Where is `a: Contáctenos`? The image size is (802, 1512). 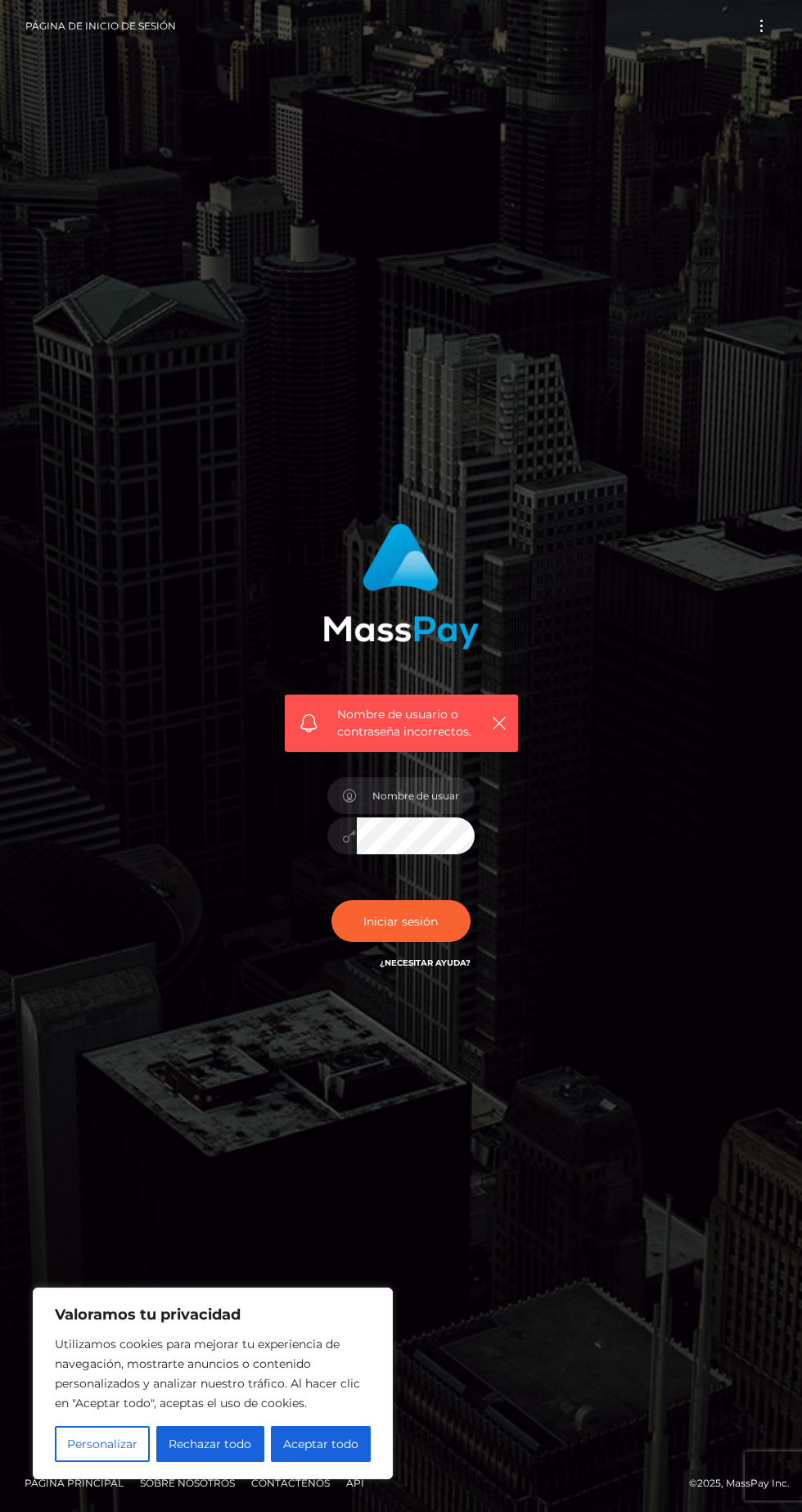
a: Contáctenos is located at coordinates (291, 1483).